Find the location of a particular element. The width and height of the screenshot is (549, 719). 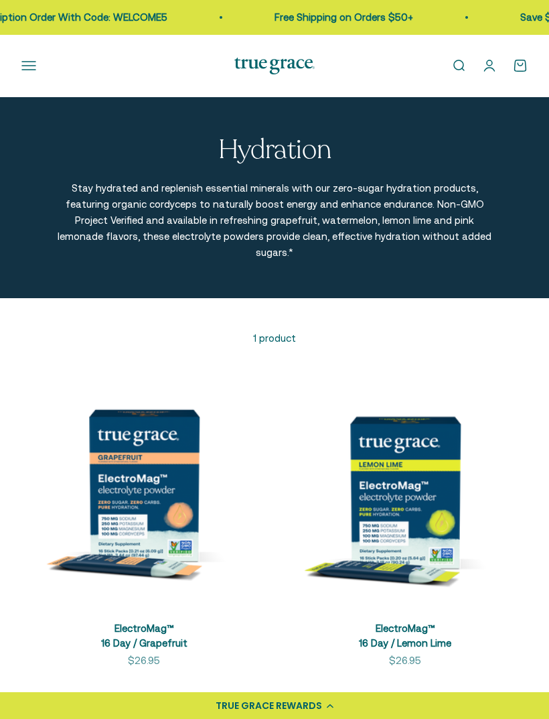

p: 1 product is located at coordinates (275, 338).